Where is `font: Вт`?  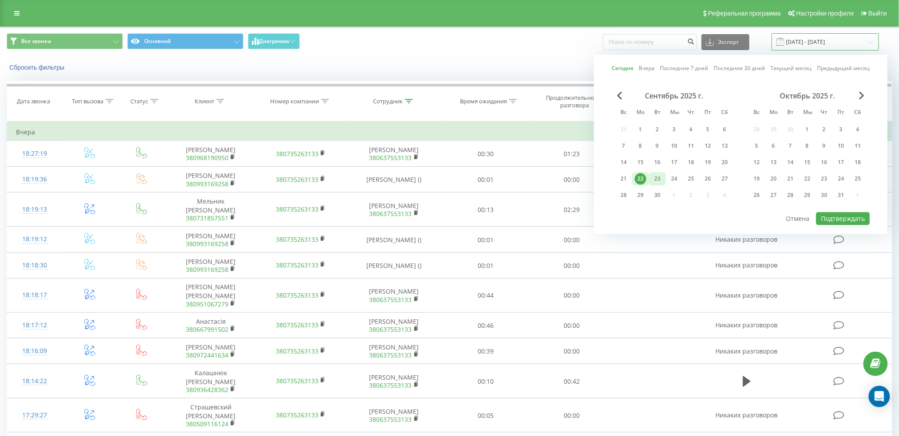 font: Вт is located at coordinates (658, 112).